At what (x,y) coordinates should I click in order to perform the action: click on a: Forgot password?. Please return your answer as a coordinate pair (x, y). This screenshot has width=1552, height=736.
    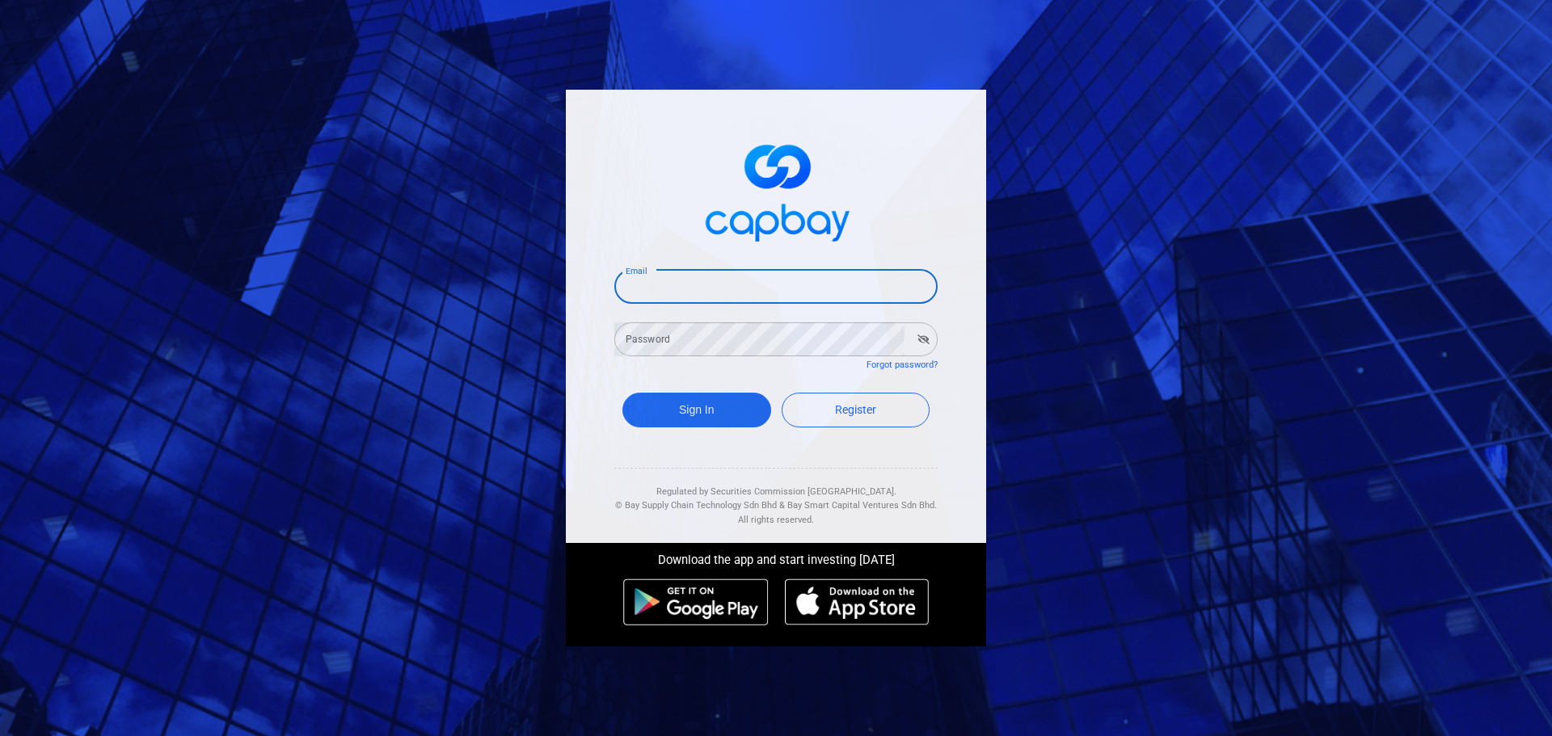
    Looking at the image, I should click on (902, 365).